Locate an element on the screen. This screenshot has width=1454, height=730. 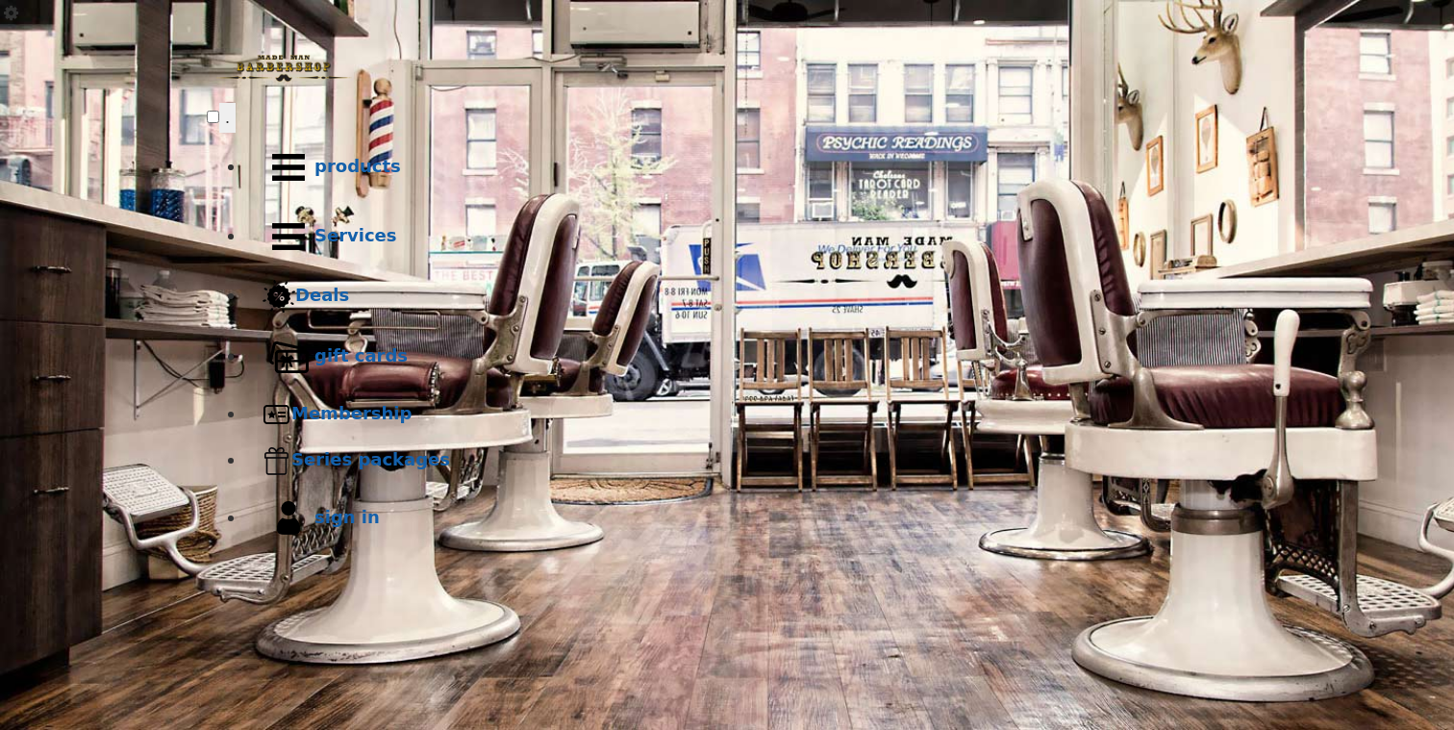
a: Gift cardsgift cards is located at coordinates (746, 357).